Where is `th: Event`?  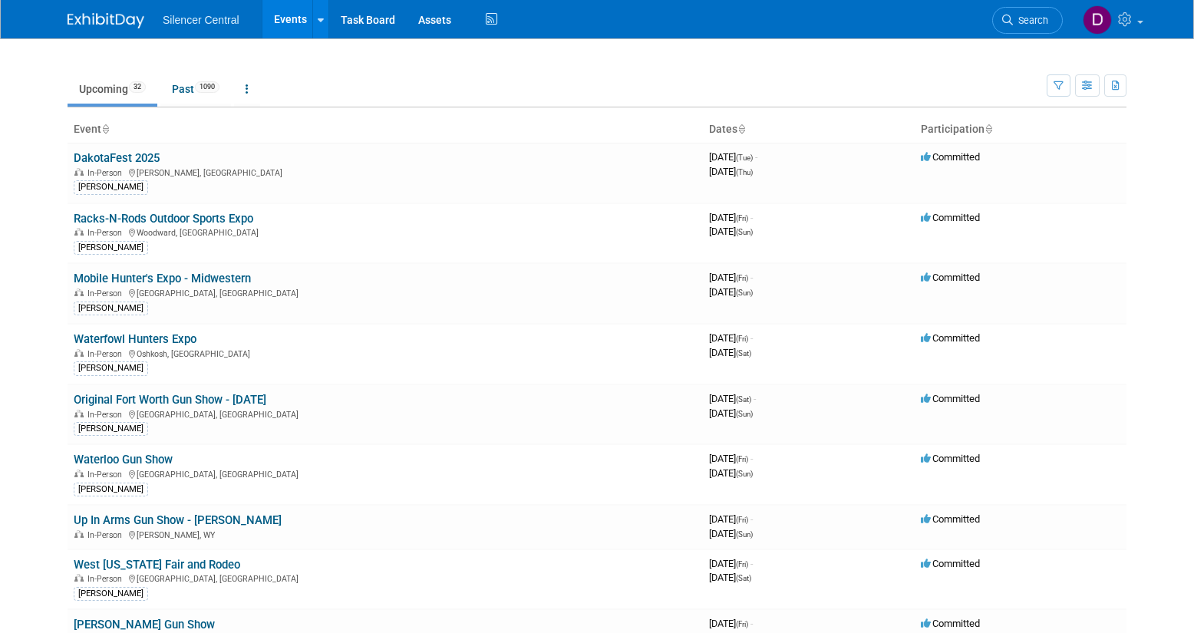 th: Event is located at coordinates (385, 130).